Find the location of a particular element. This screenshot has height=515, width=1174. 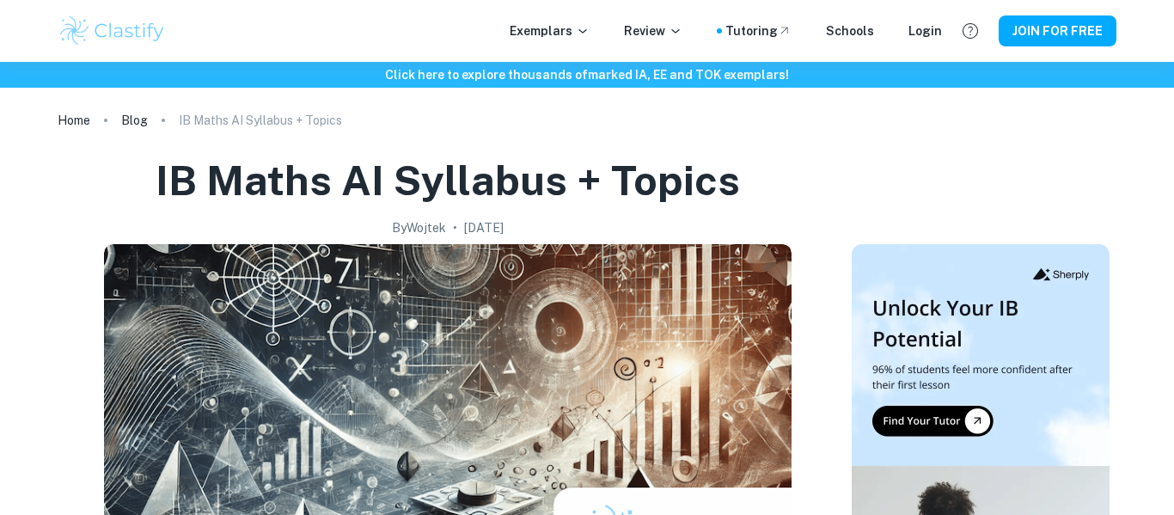

p: Review is located at coordinates (653, 31).